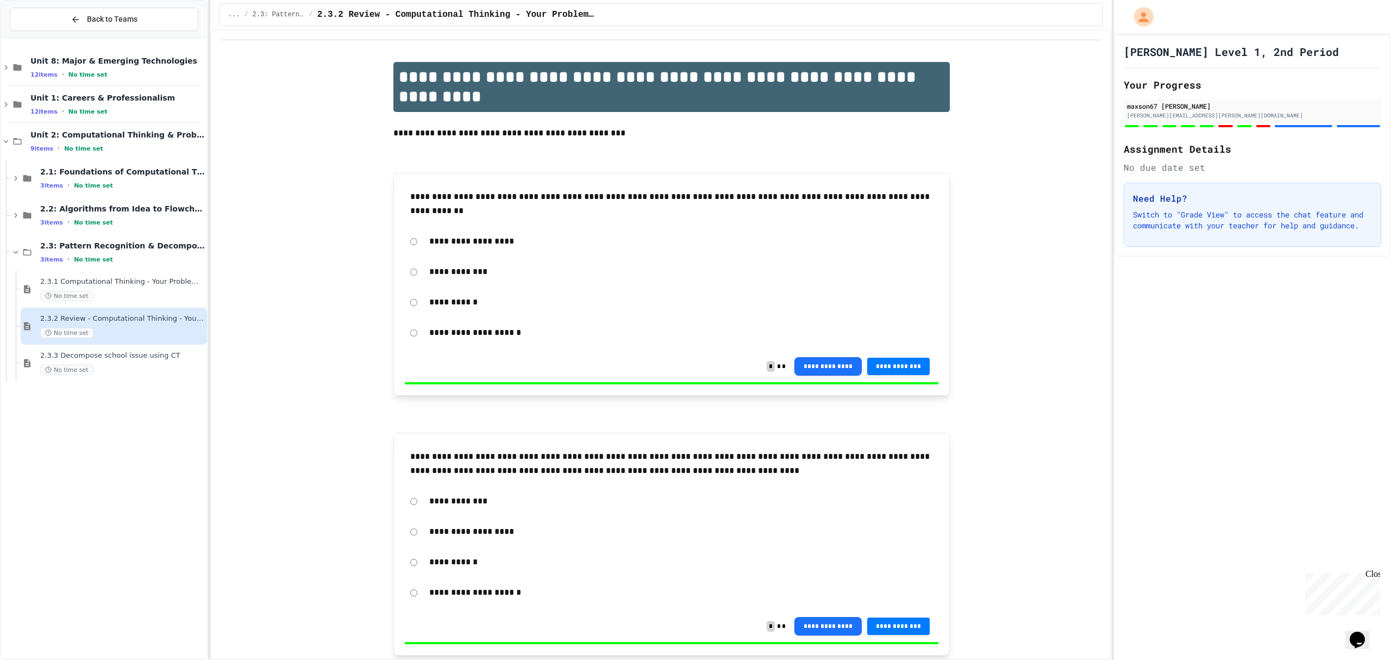 Image resolution: width=1391 pixels, height=660 pixels. Describe the element at coordinates (1252, 149) in the screenshot. I see `h2: Assignment Details` at that location.